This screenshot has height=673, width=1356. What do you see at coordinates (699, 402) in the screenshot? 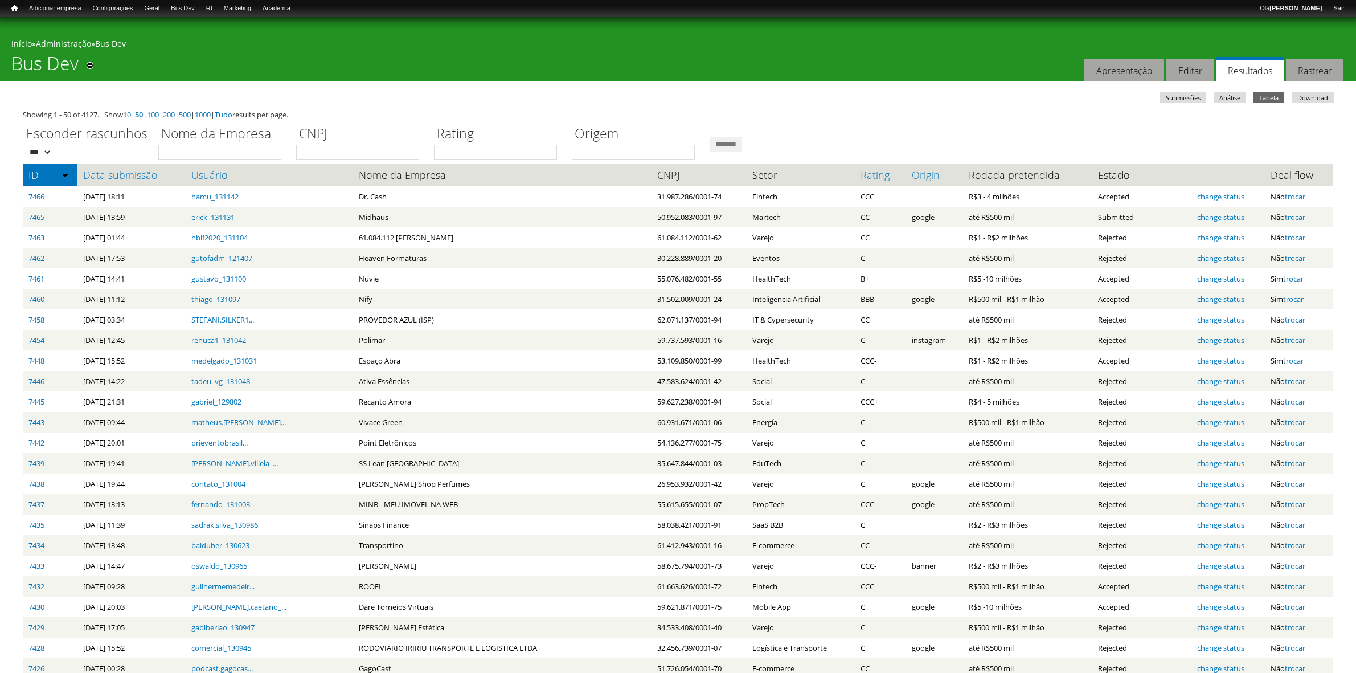
I see `td: 59.627.238/0001-94` at bounding box center [699, 402].